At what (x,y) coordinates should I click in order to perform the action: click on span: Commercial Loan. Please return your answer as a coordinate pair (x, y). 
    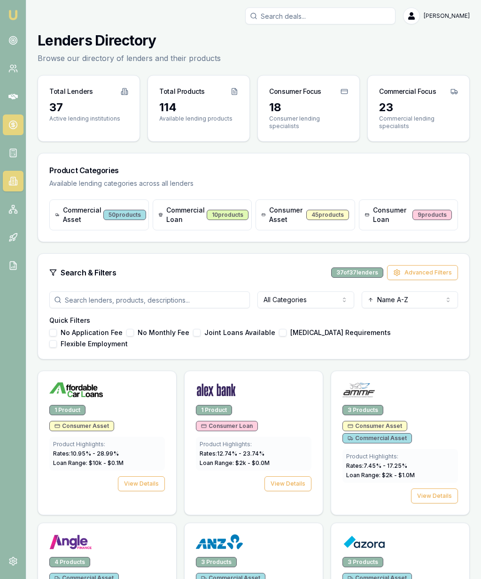
    Looking at the image, I should click on (186, 215).